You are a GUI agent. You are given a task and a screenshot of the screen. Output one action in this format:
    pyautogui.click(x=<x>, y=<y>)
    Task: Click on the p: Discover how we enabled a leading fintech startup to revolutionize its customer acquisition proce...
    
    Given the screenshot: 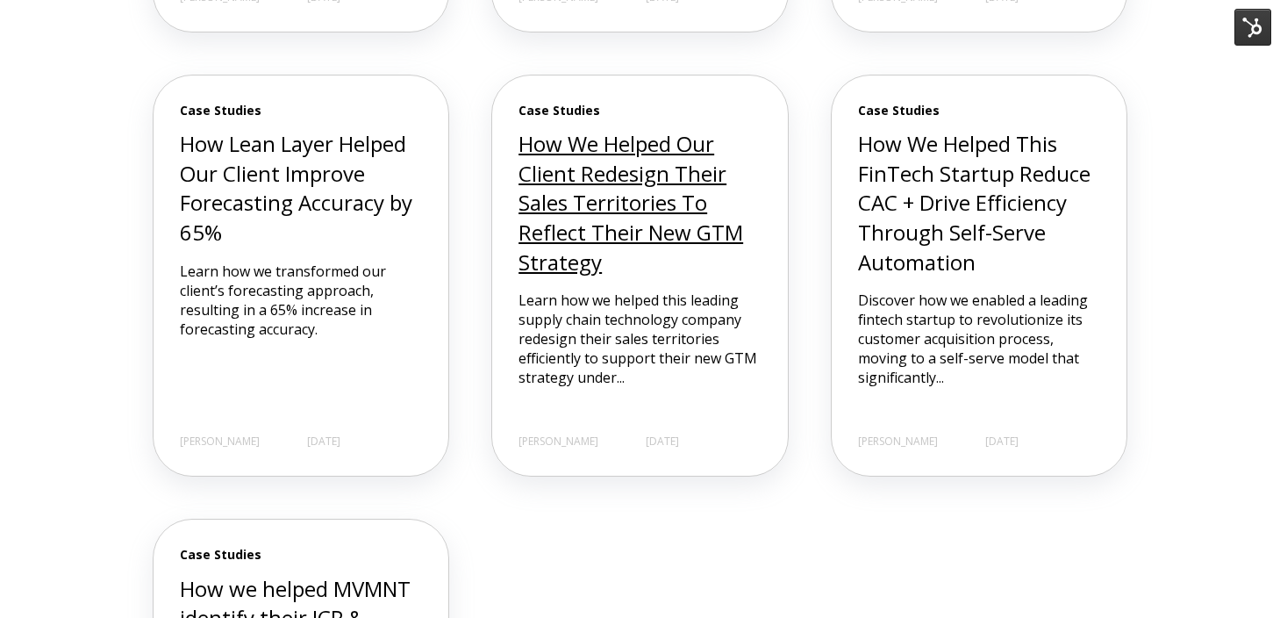 What is the action you would take?
    pyautogui.click(x=979, y=339)
    